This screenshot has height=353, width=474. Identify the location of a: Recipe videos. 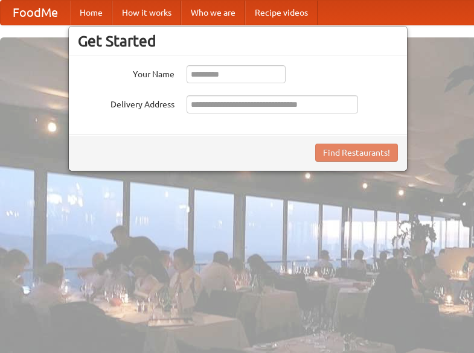
(282, 13).